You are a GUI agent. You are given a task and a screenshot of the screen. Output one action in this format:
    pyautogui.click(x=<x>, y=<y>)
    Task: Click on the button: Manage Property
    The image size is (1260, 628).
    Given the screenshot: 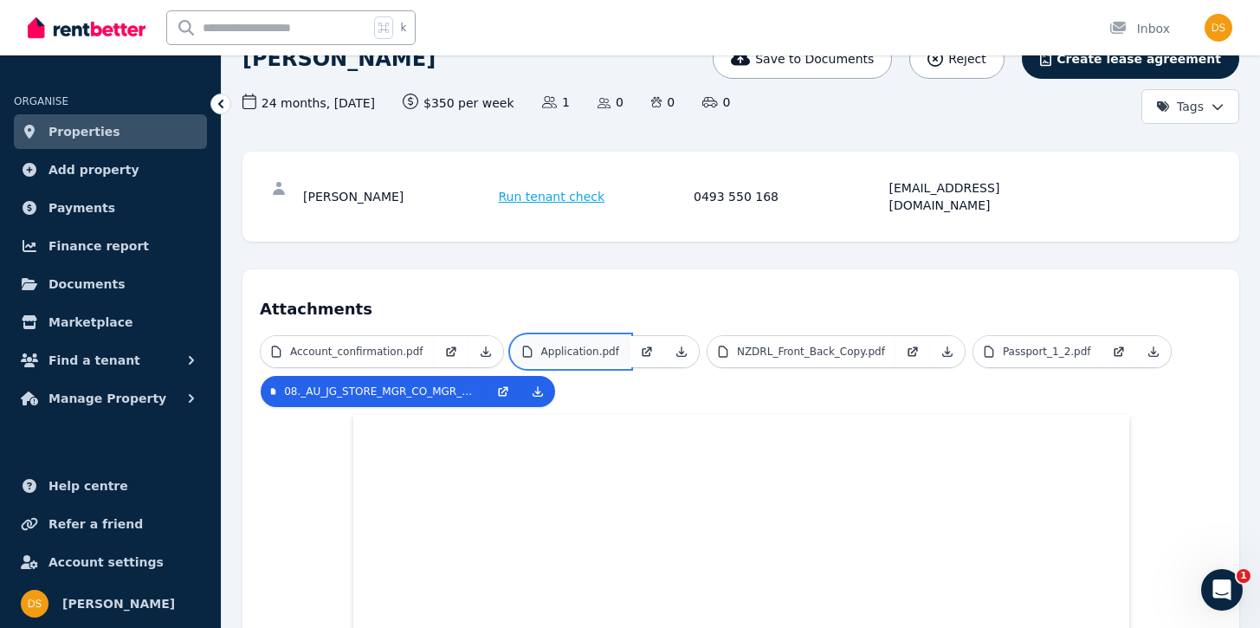 What is the action you would take?
    pyautogui.click(x=110, y=398)
    